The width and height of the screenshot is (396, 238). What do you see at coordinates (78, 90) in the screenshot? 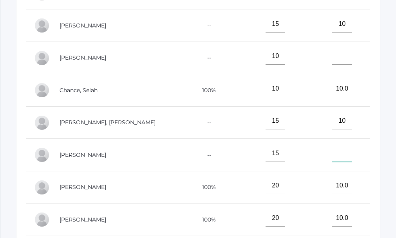
I see `a: Chance, Selah` at bounding box center [78, 90].